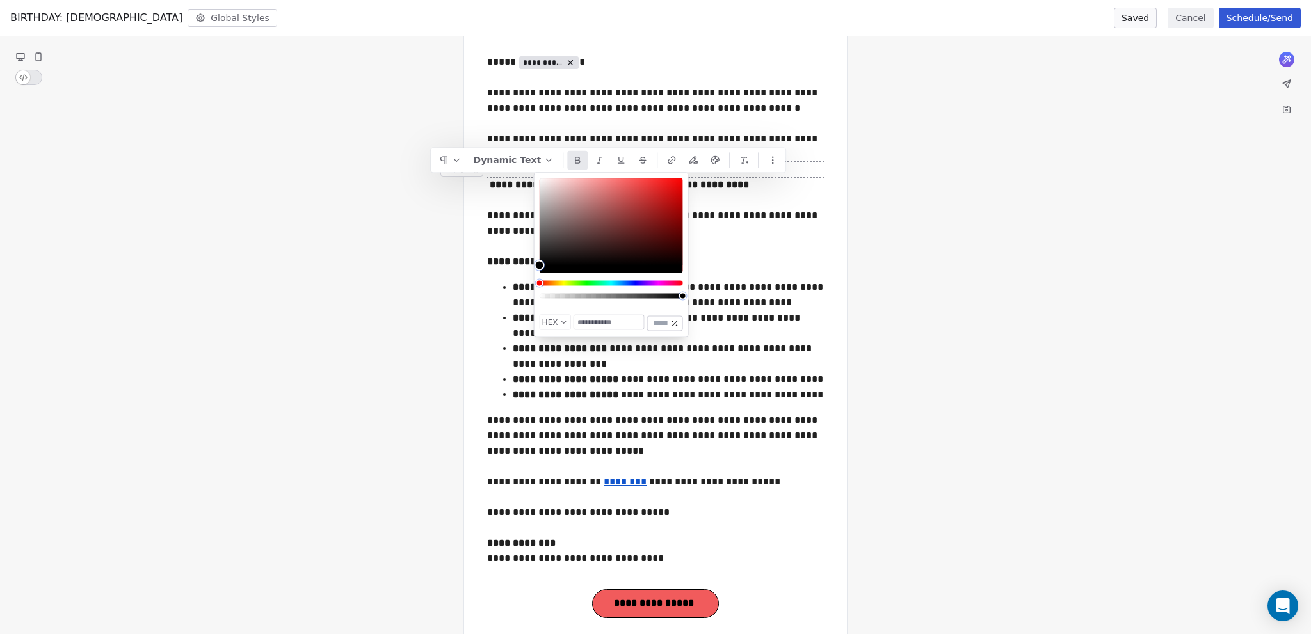  What do you see at coordinates (514, 160) in the screenshot?
I see `button: Dynamic Text` at bounding box center [514, 160].